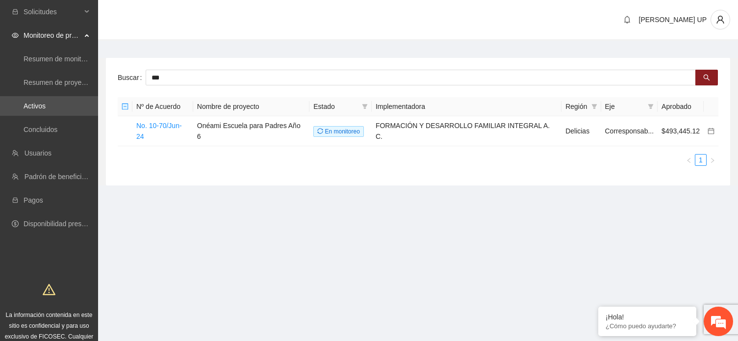 Image resolution: width=738 pixels, height=341 pixels. Describe the element at coordinates (467, 131) in the screenshot. I see `td: FORMACIÓN Y DESARROLLO FAMILIAR INTEGRAL A. C.` at that location.